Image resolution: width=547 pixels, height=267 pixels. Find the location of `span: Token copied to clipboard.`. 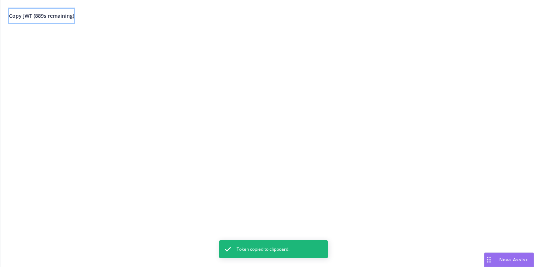

span: Token copied to clipboard. is located at coordinates (263, 249).